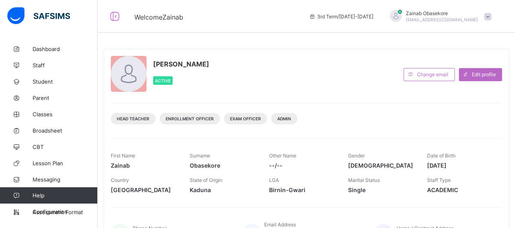 This screenshot has height=228, width=515. What do you see at coordinates (65, 211) in the screenshot?
I see `span: Configuration` at bounding box center [65, 211].